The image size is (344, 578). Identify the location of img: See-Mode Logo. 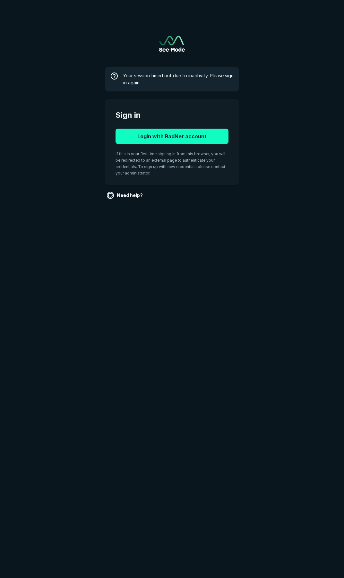
(172, 44).